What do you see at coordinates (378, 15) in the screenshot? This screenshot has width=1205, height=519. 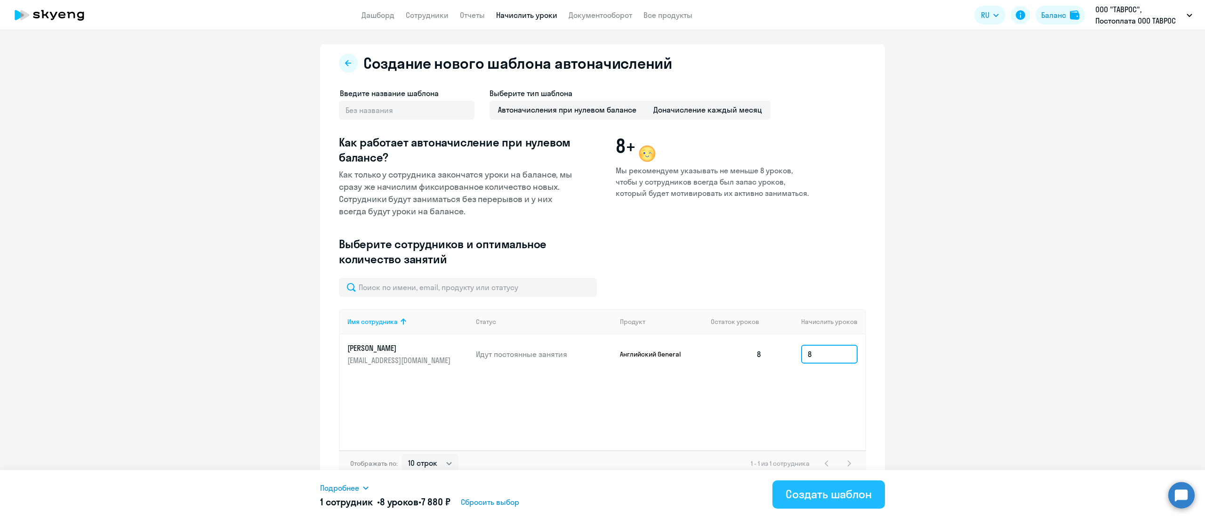 I see `a: Дашборд` at bounding box center [378, 15].